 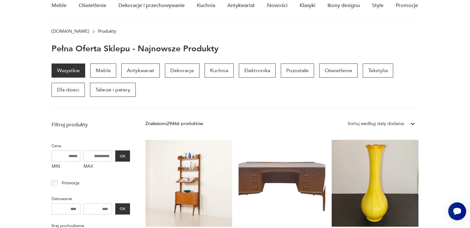 I want to click on a: Oświetlenie, so click(x=338, y=70).